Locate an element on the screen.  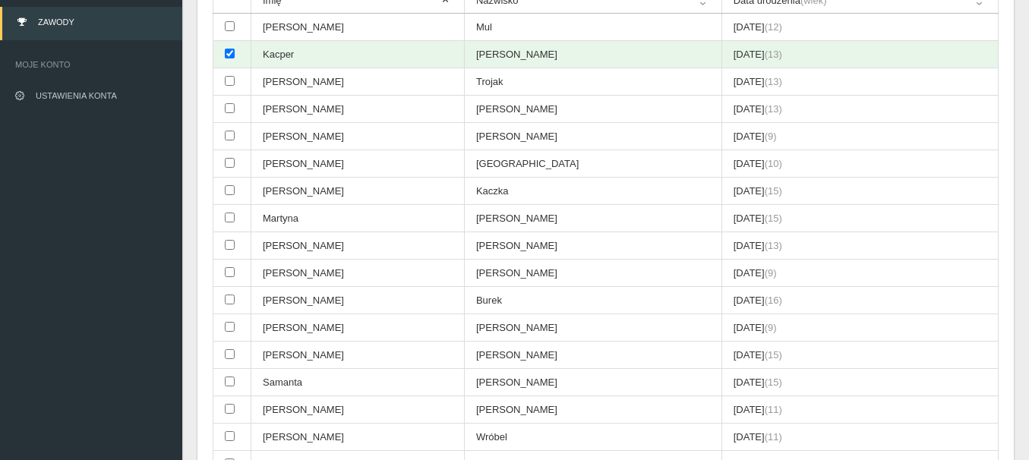
span: Moje konto is located at coordinates (91, 65).